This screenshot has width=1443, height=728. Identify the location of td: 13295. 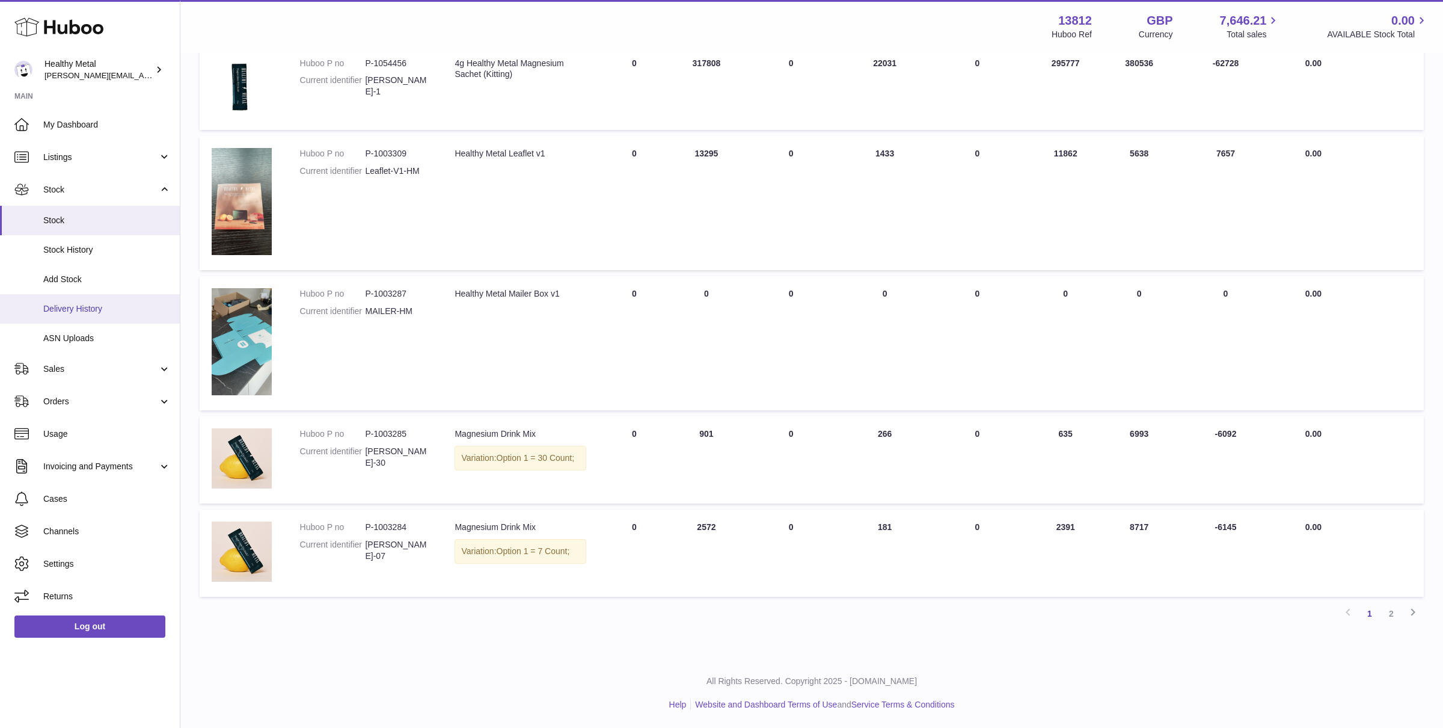
(707, 203).